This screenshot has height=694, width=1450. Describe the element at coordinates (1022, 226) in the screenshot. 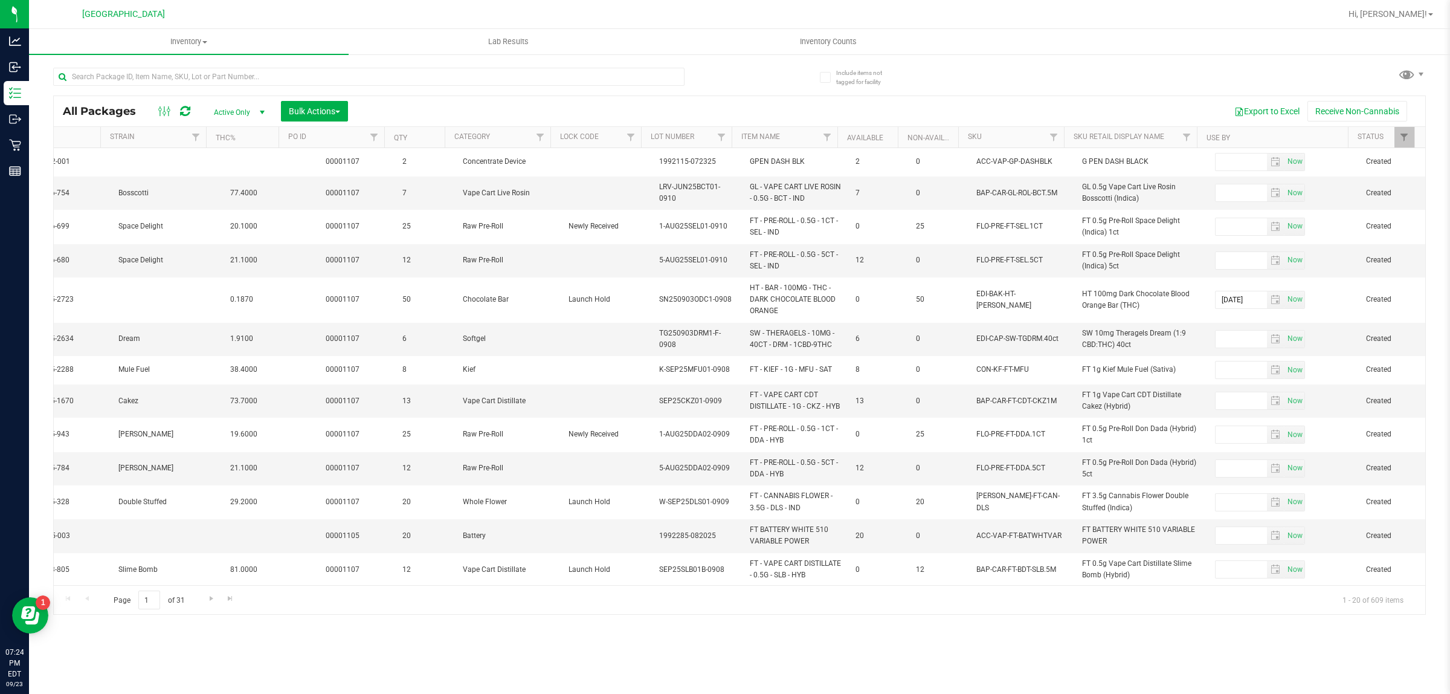

I see `span: FLO-PRE-FT-SEL.1CT` at that location.